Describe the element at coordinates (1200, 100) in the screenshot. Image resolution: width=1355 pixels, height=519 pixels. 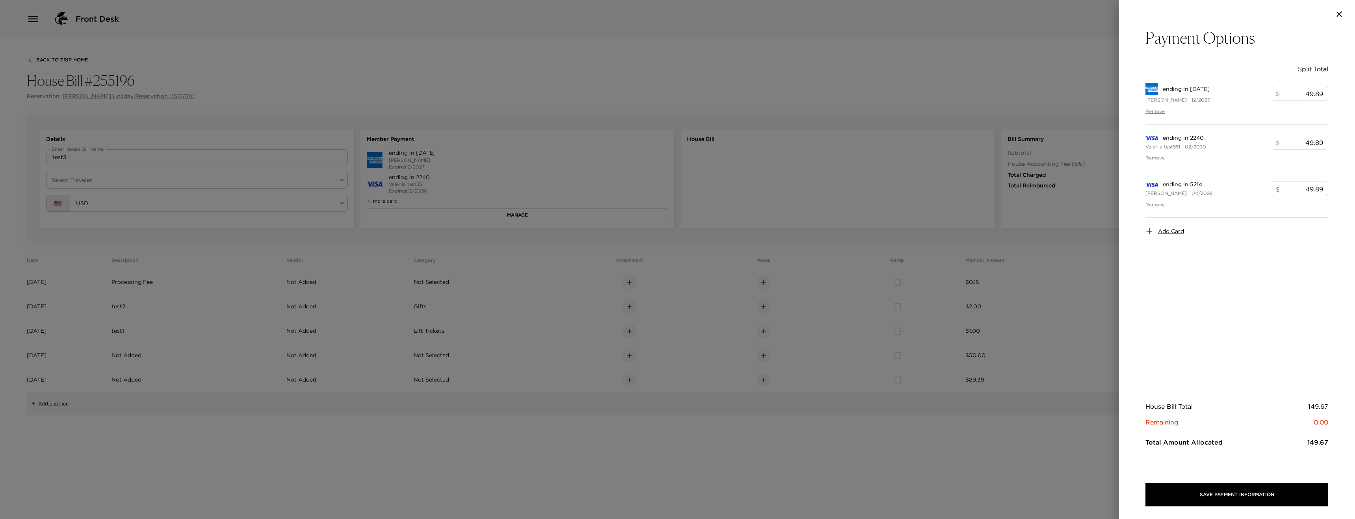
I see `p: 12/2027` at that location.